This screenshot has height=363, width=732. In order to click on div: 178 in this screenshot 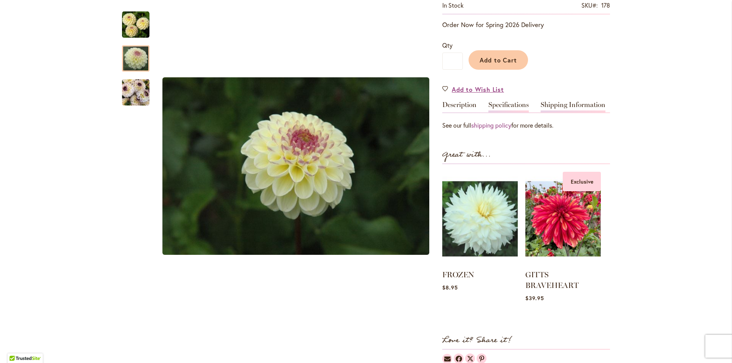, I will do `click(606, 5)`.